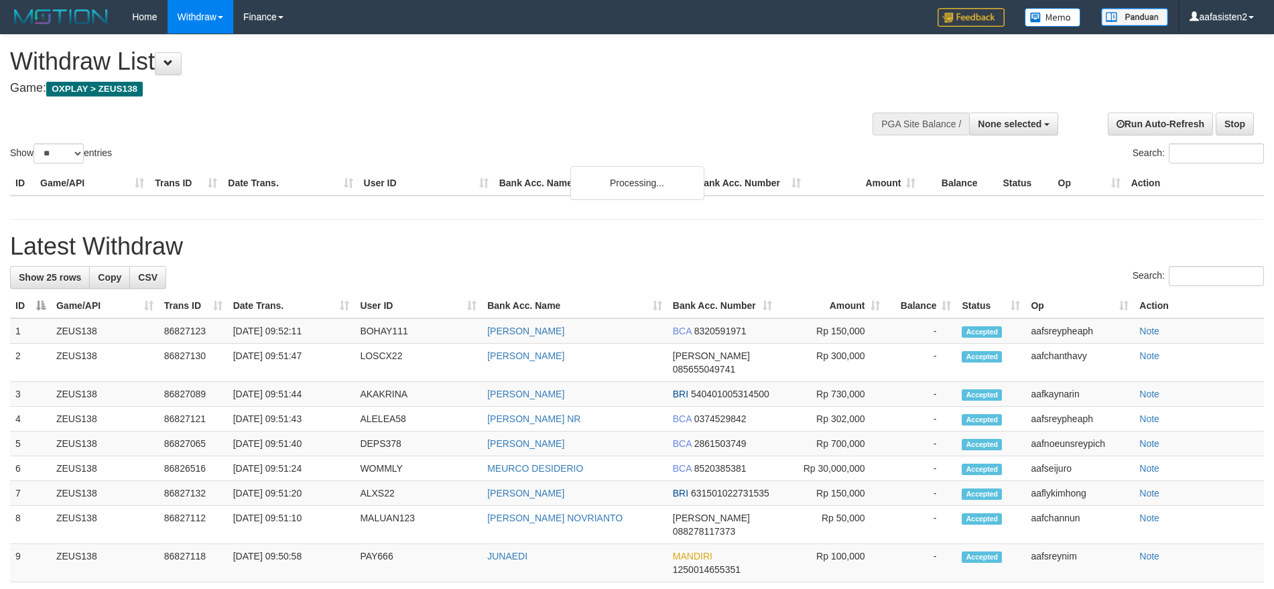 This screenshot has width=1274, height=589. I want to click on div: Processing..., so click(637, 183).